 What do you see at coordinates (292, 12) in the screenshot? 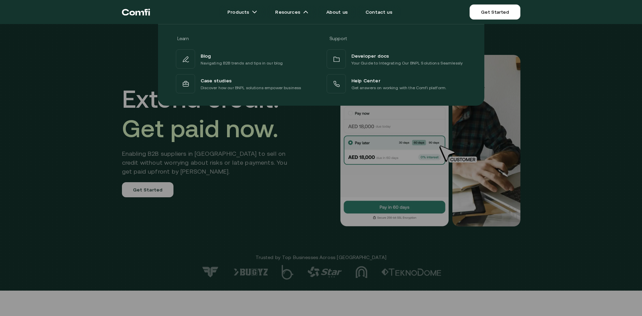
I see `a: Resourcesarrow icons` at bounding box center [292, 12].